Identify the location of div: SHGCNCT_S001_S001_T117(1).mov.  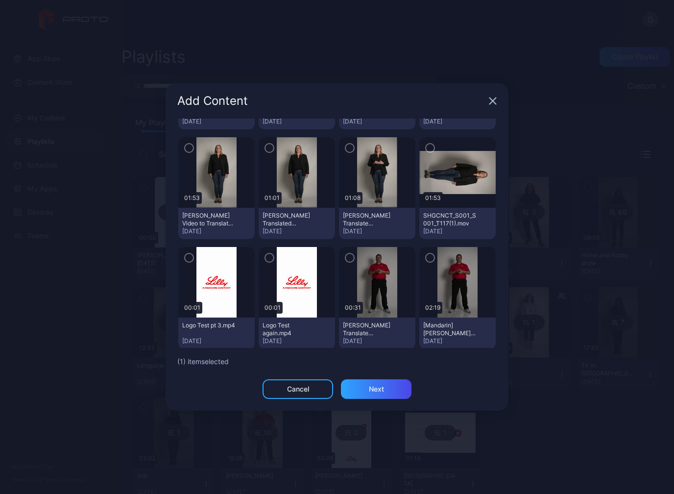
(450, 219).